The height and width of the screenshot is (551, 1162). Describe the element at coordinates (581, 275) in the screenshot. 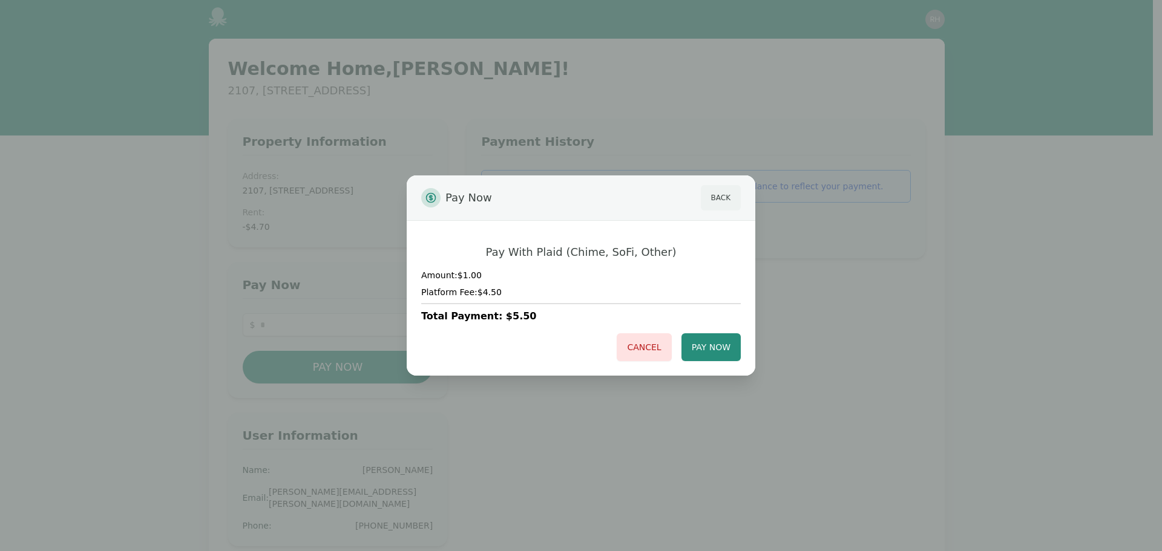

I see `h4: Amount: $1.00` at that location.